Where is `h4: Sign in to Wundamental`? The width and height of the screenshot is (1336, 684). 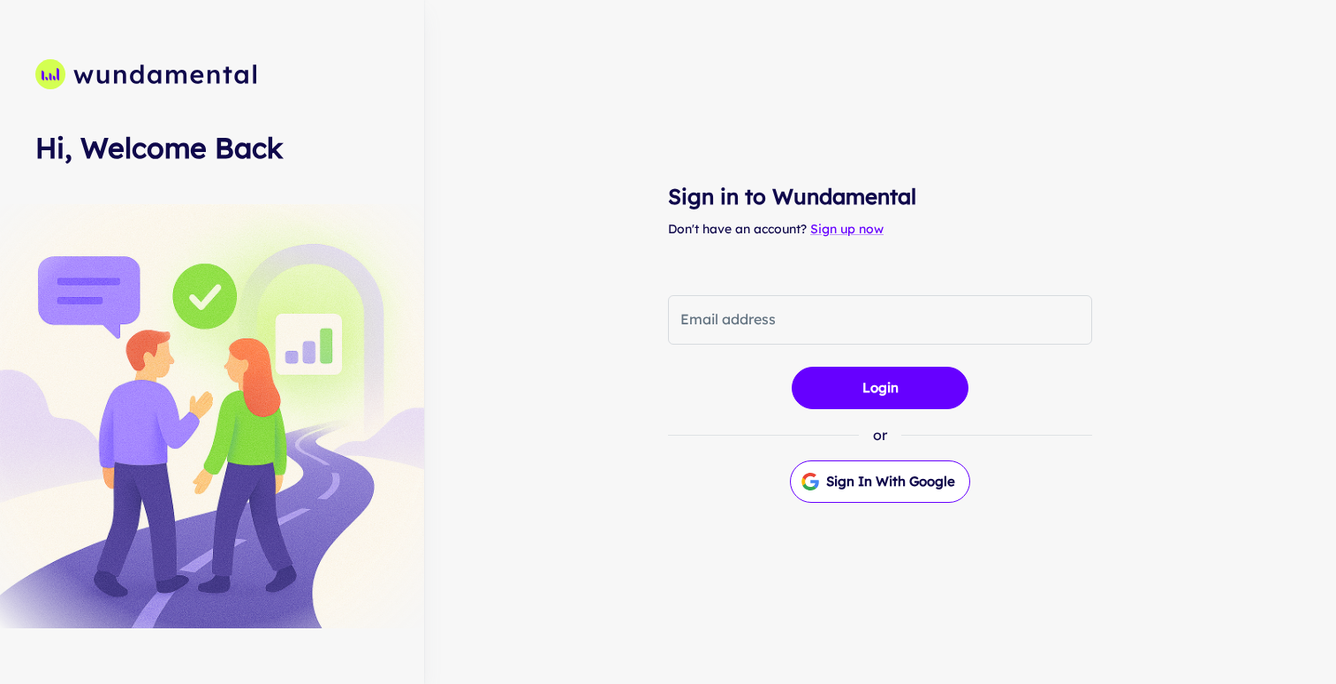
h4: Sign in to Wundamental is located at coordinates (880, 196).